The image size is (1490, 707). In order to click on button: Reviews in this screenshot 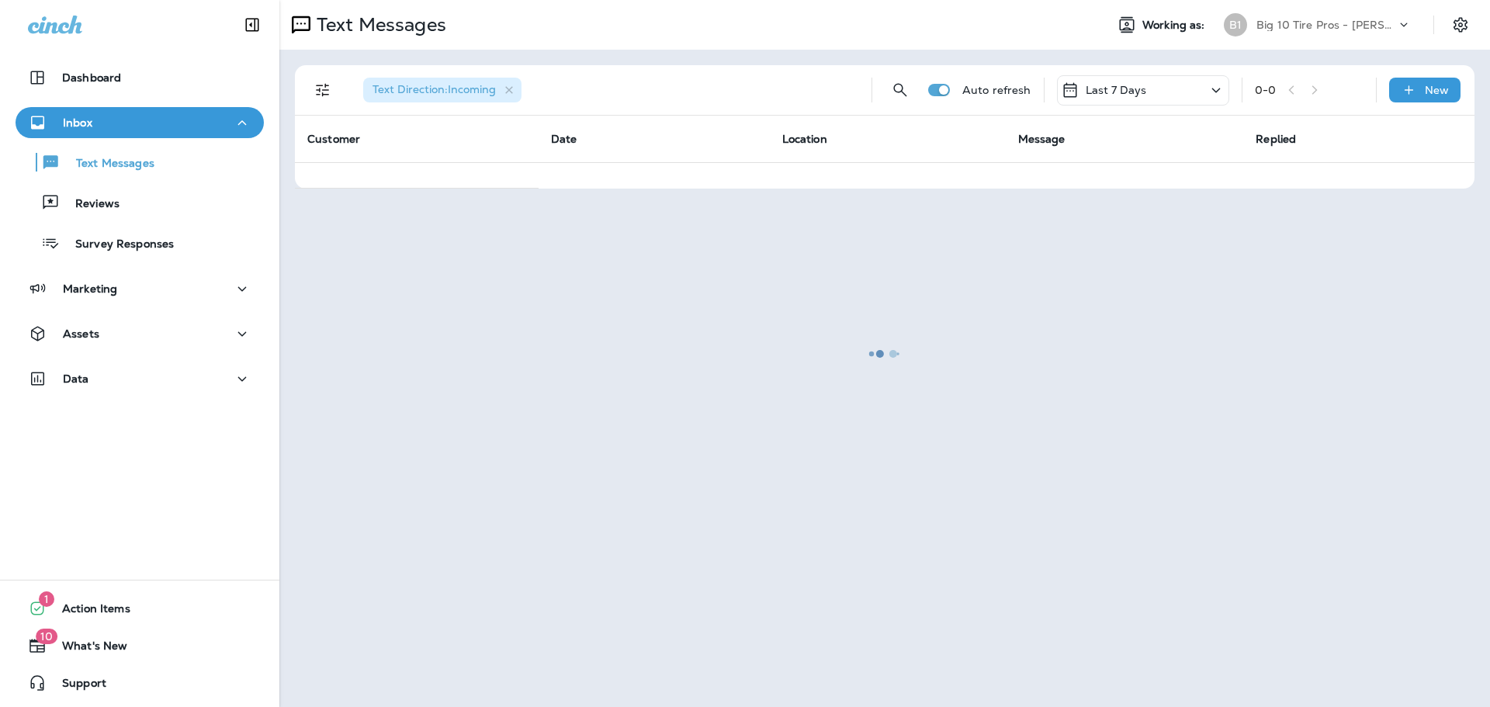, I will do `click(140, 203)`.